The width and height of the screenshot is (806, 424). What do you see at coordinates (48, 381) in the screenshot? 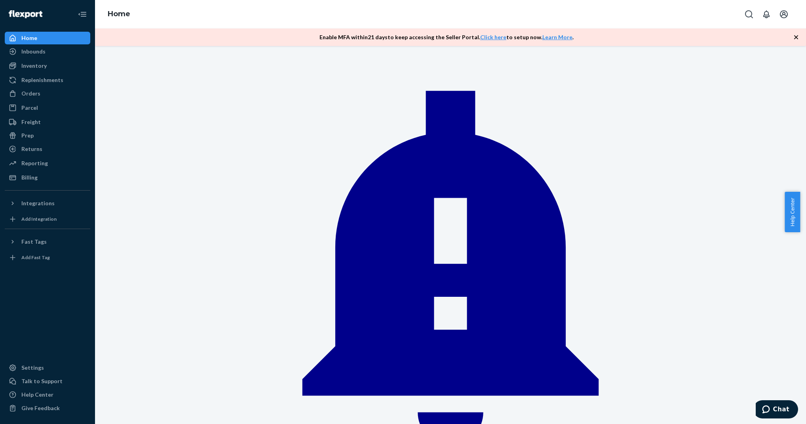
I see `button: Talk to Support` at bounding box center [48, 381].